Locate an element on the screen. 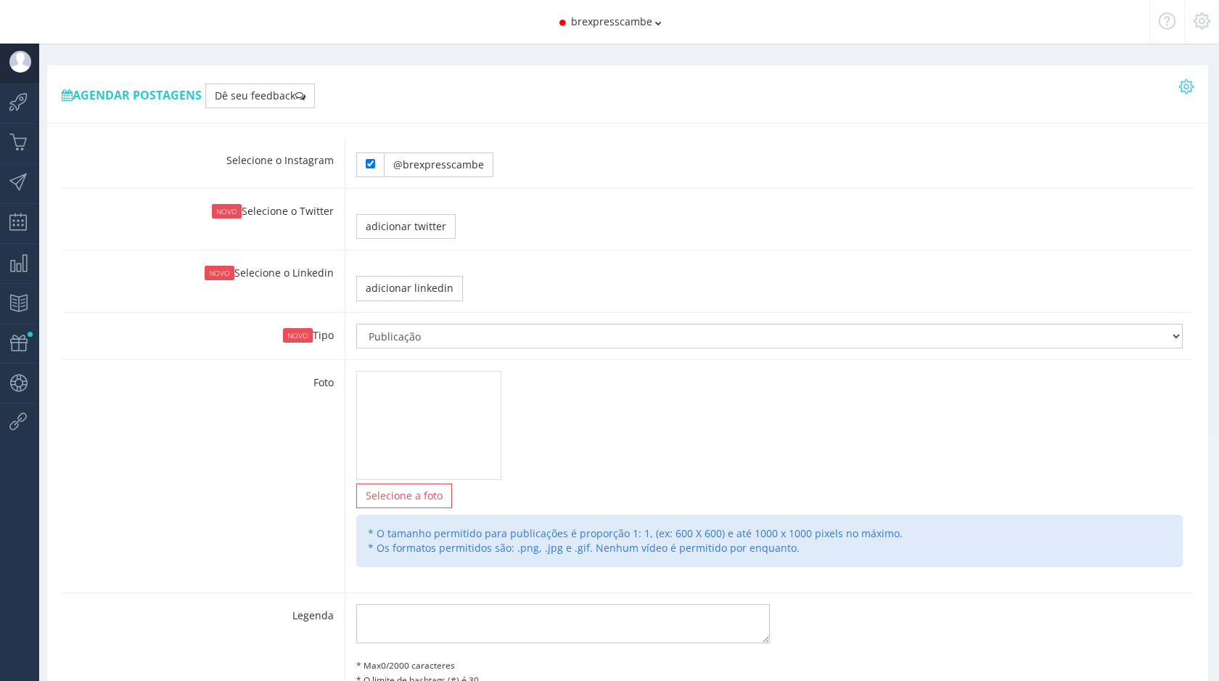 The height and width of the screenshot is (681, 1219). label: Legenda is located at coordinates (203, 608).